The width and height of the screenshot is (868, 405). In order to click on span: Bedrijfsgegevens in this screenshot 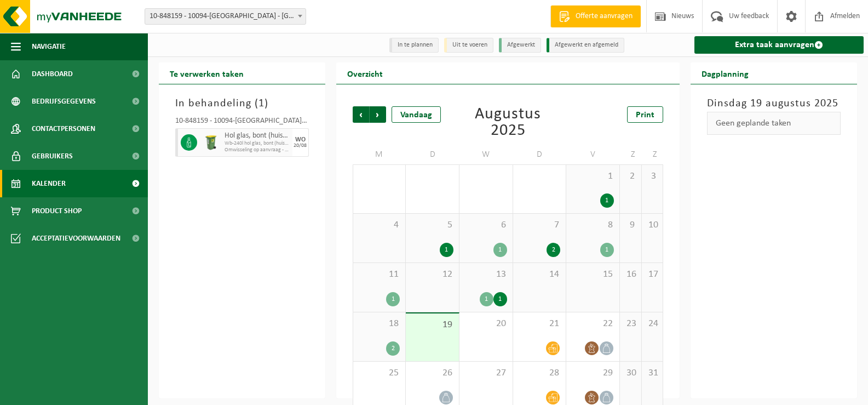, I will do `click(64, 101)`.